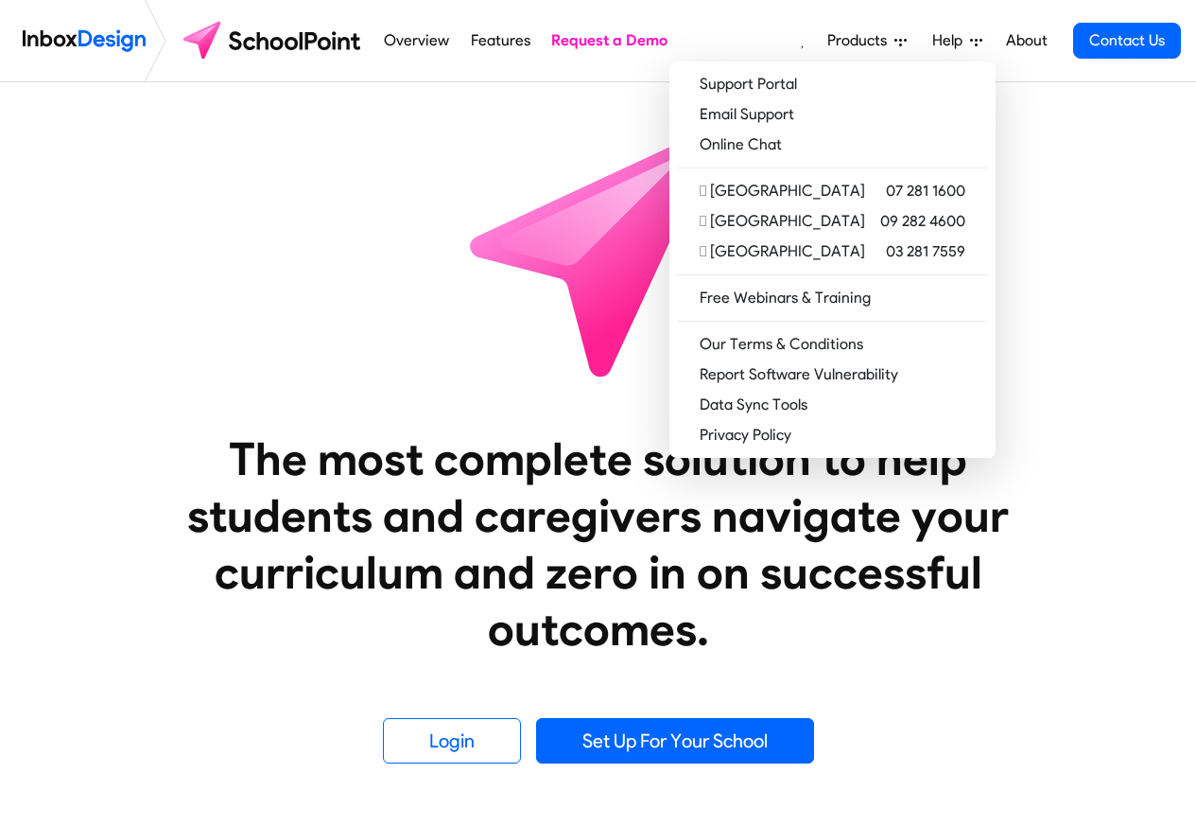 The image size is (1196, 826). Describe the element at coordinates (861, 41) in the screenshot. I see `span: Products` at that location.